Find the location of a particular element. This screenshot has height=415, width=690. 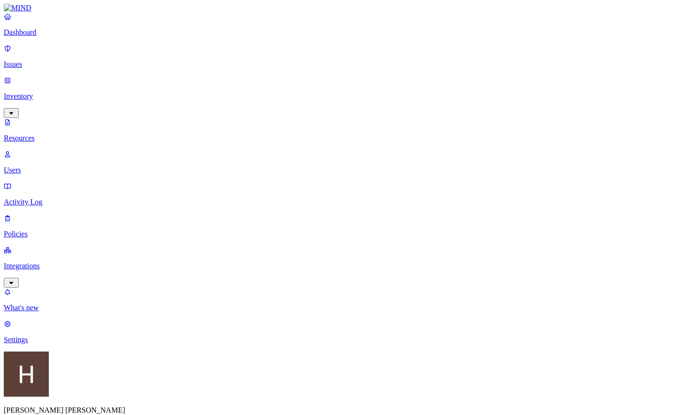

a: MIND is located at coordinates (345, 8).